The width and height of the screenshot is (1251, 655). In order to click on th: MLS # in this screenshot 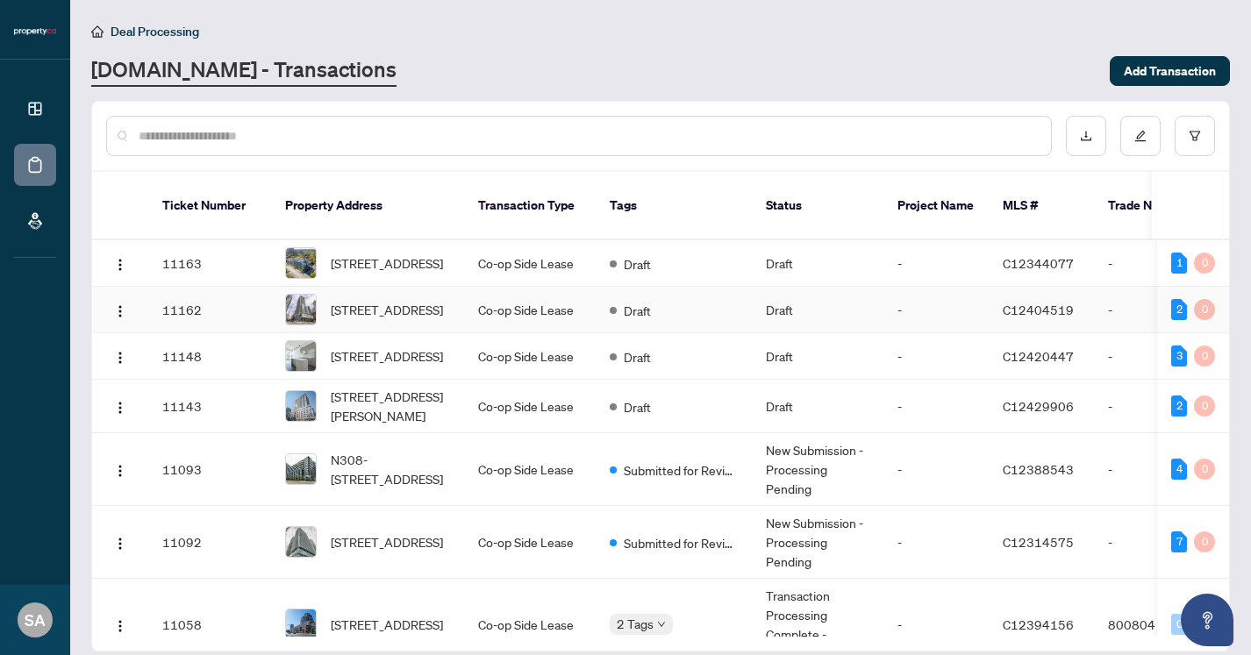, I will do `click(1041, 206)`.